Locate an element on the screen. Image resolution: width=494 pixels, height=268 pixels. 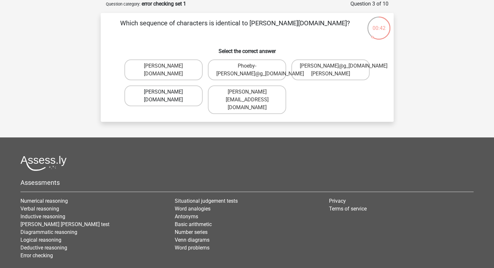
a: Antonyms is located at coordinates (186, 216).